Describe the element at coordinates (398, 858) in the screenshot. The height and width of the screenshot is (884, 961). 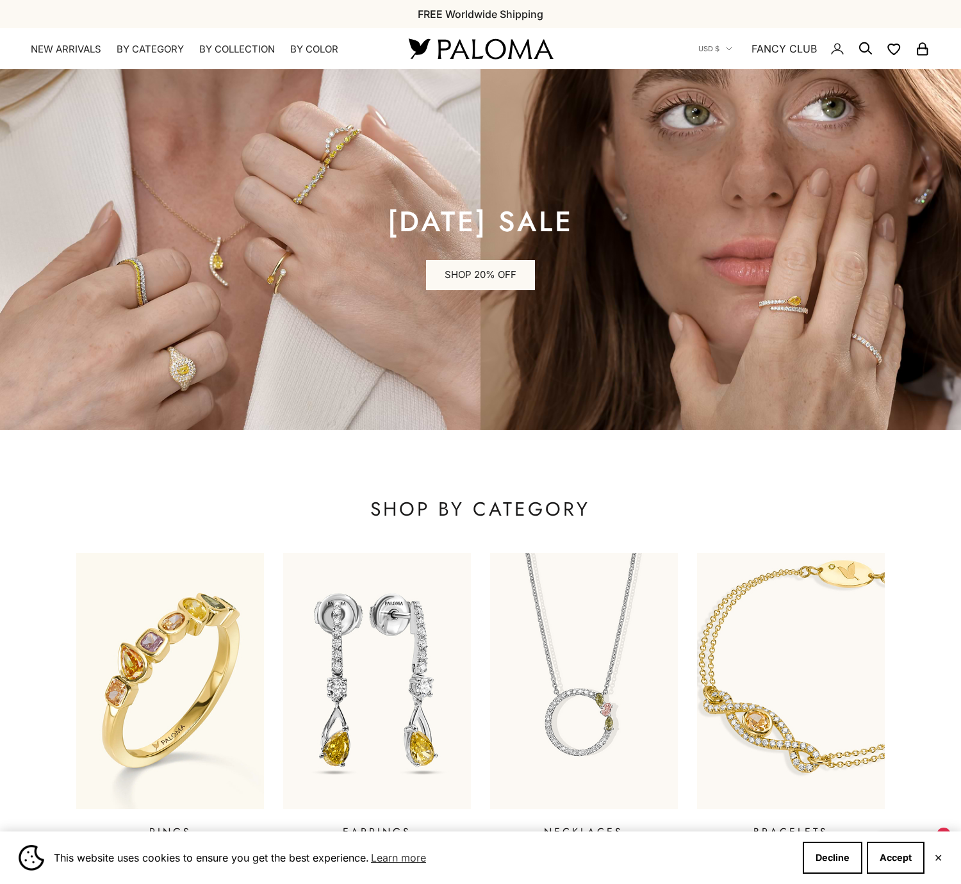
I see `a: Learn more` at that location.